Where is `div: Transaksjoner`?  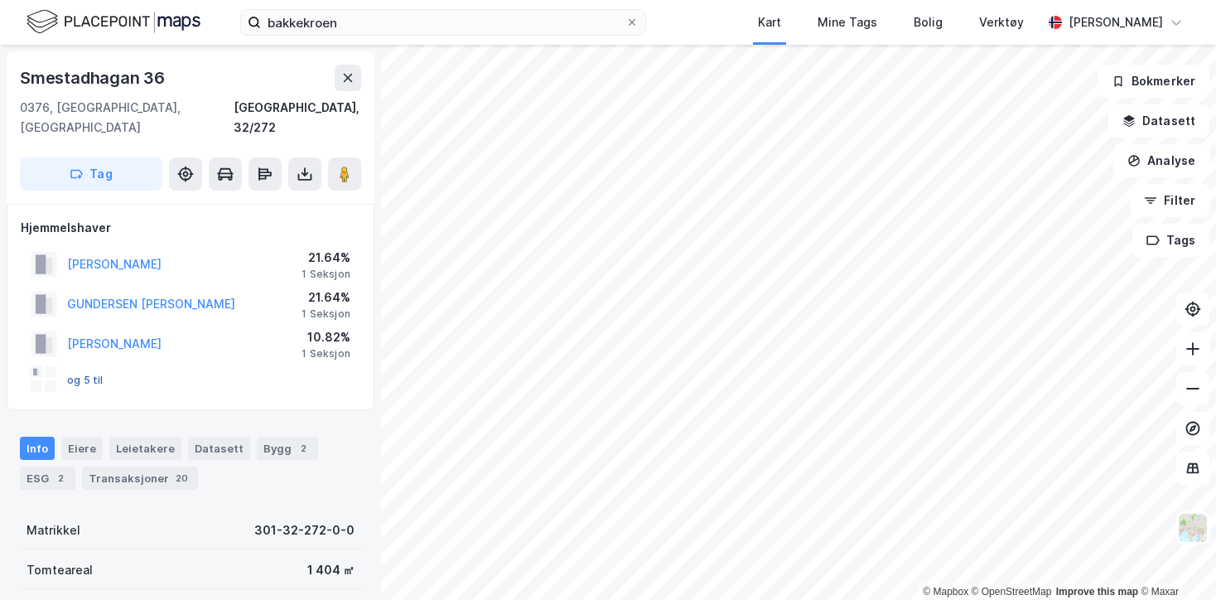
div: Transaksjoner is located at coordinates (140, 478).